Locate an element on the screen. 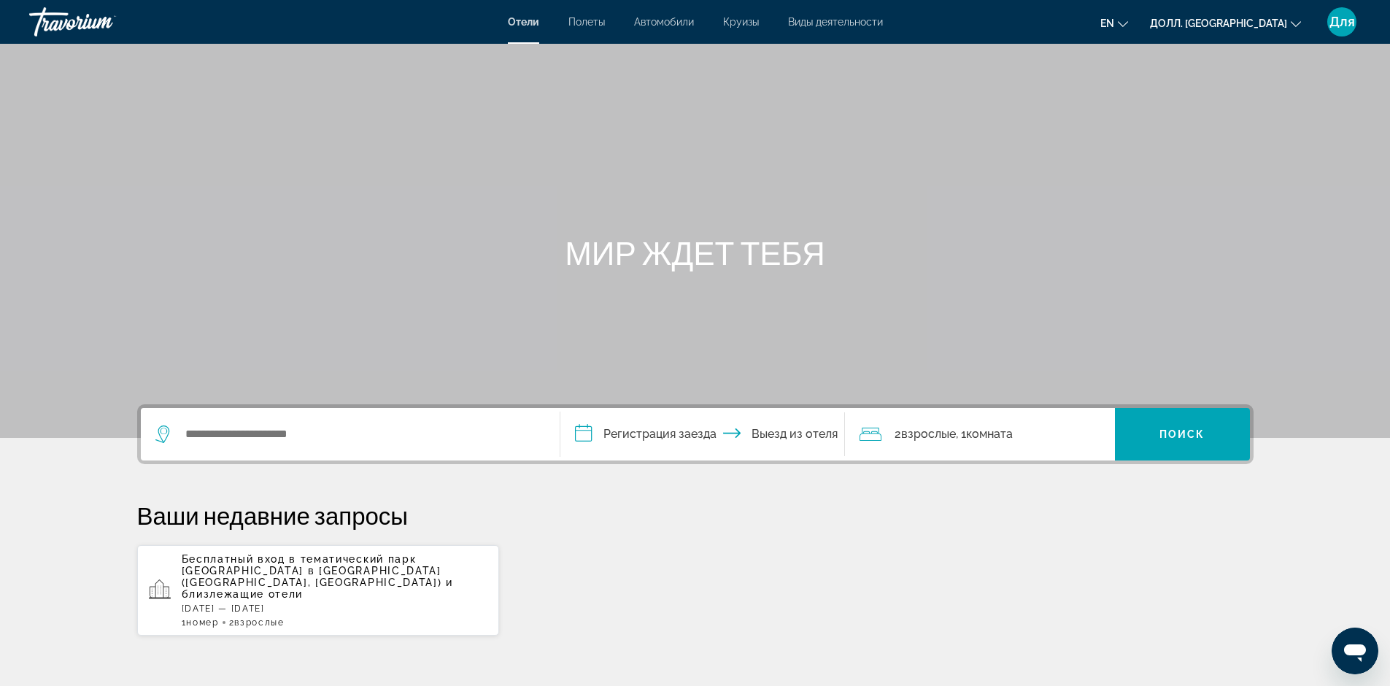 Image resolution: width=1390 pixels, height=686 pixels. ya-tr-span: , 1 is located at coordinates (961, 433).